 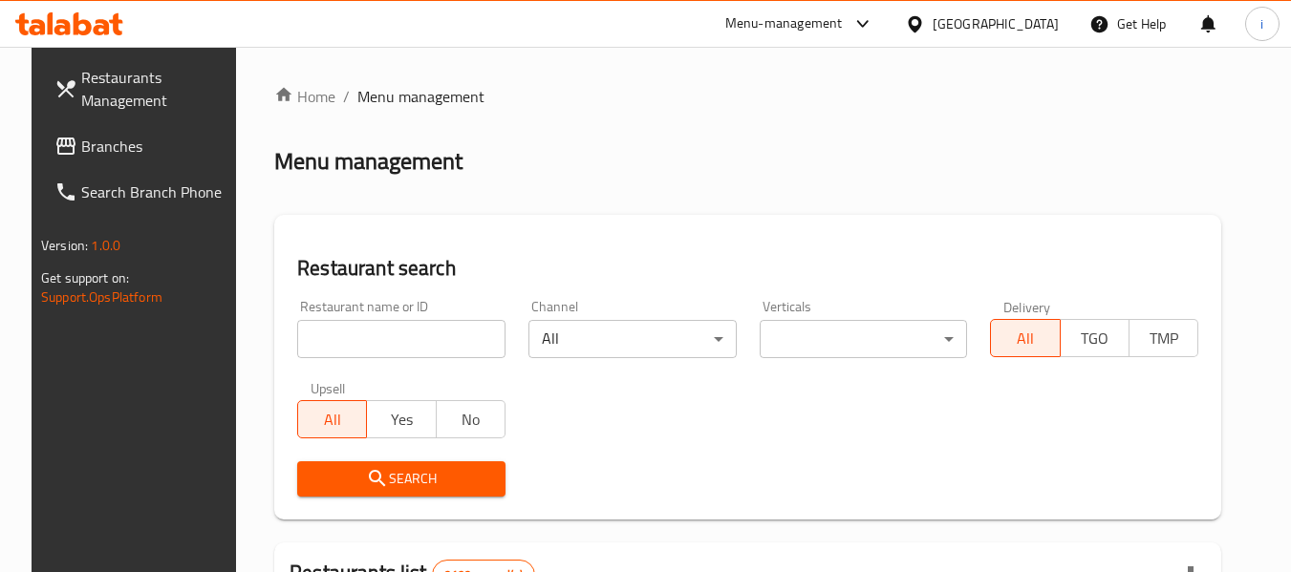 I want to click on span: Get support on:, so click(x=85, y=278).